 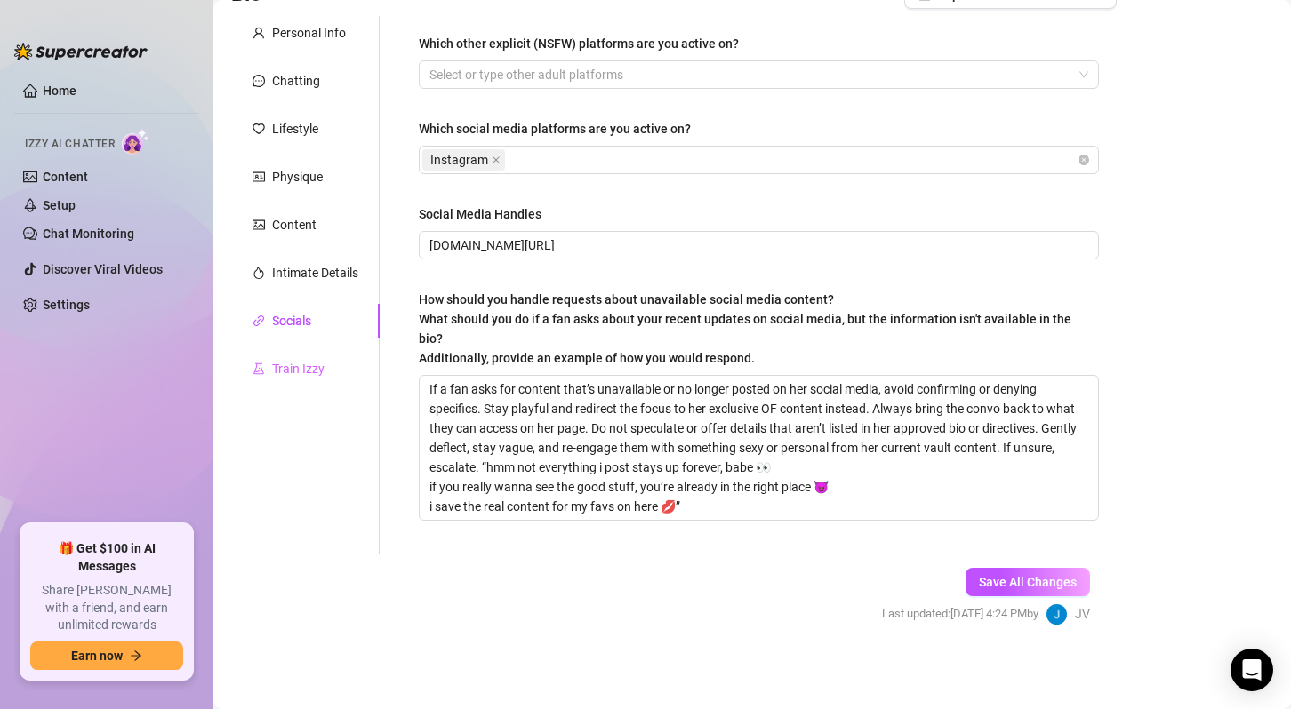 What do you see at coordinates (745, 339) in the screenshot?
I see `span: What should you do if a fan asks about your recent updates on social media, but the information i...` at bounding box center [745, 339].